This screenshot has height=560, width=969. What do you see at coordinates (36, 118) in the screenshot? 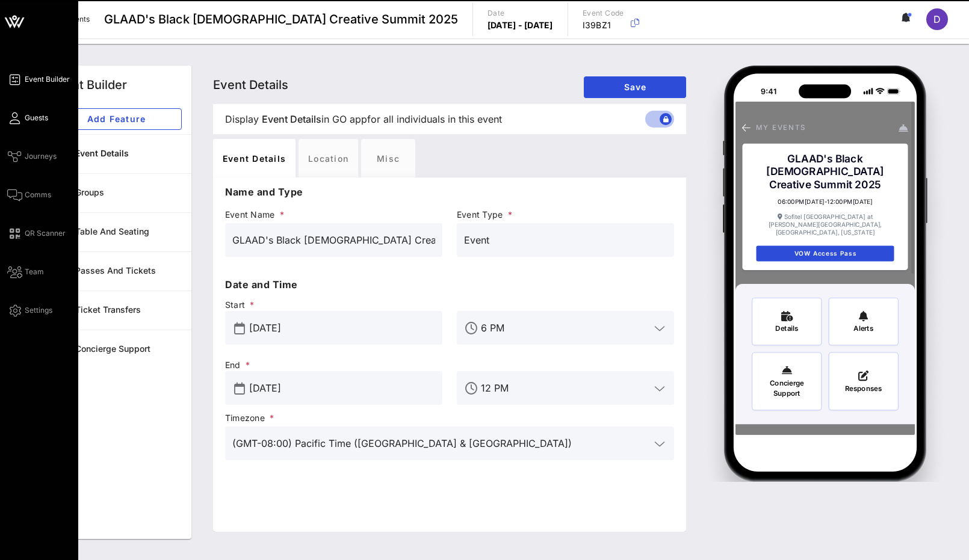
I see `span: Guests` at bounding box center [36, 118].